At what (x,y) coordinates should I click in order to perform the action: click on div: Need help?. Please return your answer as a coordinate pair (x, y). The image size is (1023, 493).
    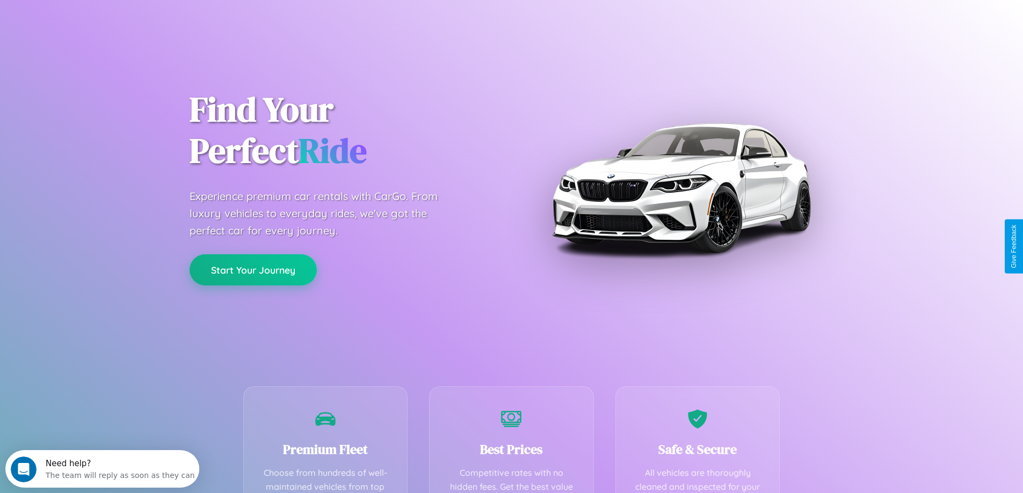
    Looking at the image, I should click on (115, 13).